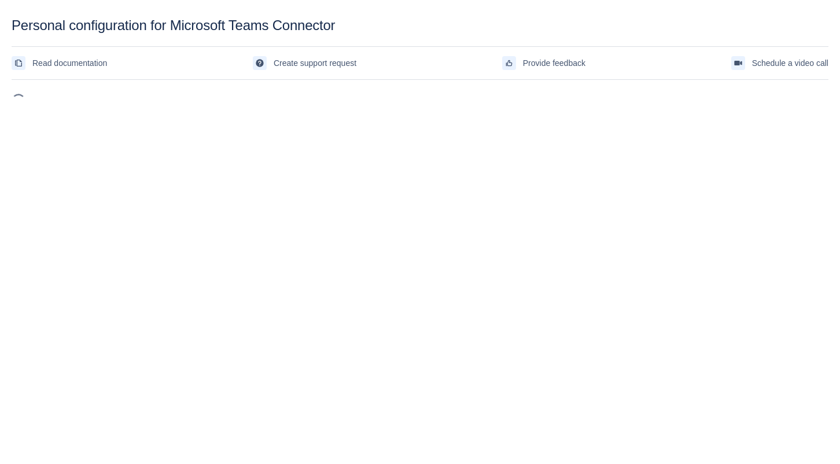 This screenshot has height=464, width=840. What do you see at coordinates (69, 63) in the screenshot?
I see `span: Read documentation` at bounding box center [69, 63].